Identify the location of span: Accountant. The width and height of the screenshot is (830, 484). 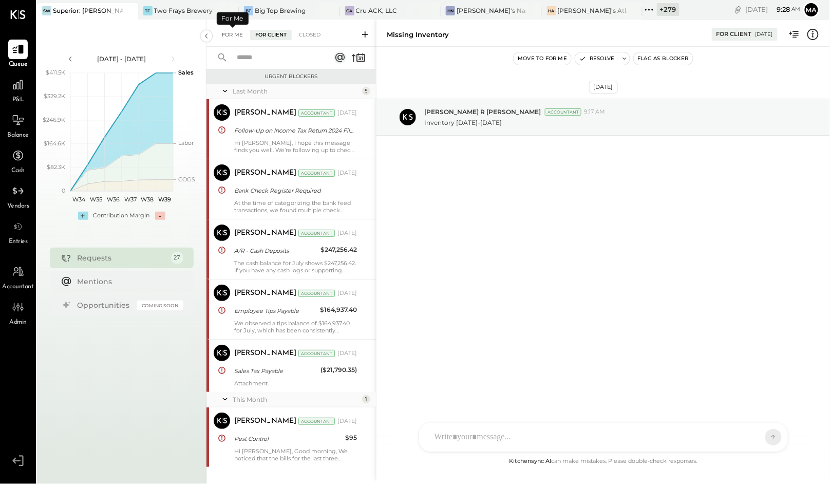
(18, 287).